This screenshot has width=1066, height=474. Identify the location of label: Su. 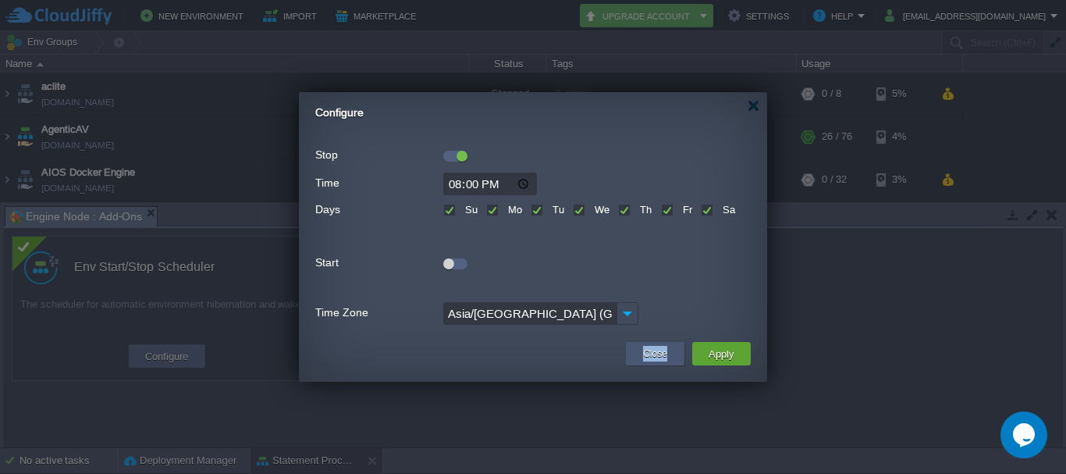
(469, 209).